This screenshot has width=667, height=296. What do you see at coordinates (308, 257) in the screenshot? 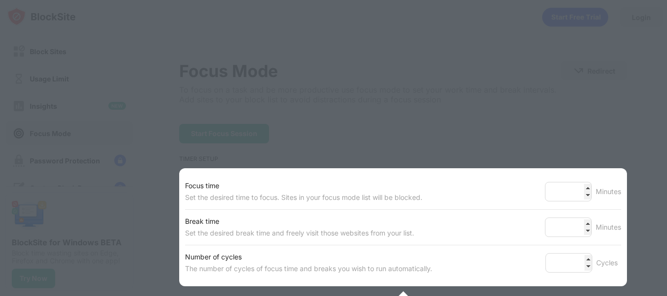
I see `div: Number of cycles` at bounding box center [308, 257].